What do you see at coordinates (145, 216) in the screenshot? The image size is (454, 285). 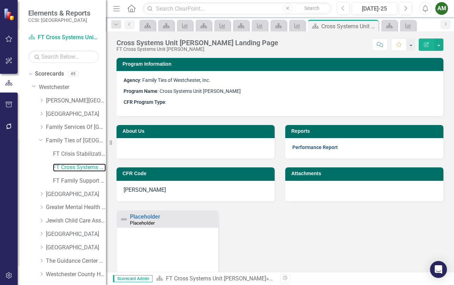 I see `a: Placeholder` at bounding box center [145, 216].